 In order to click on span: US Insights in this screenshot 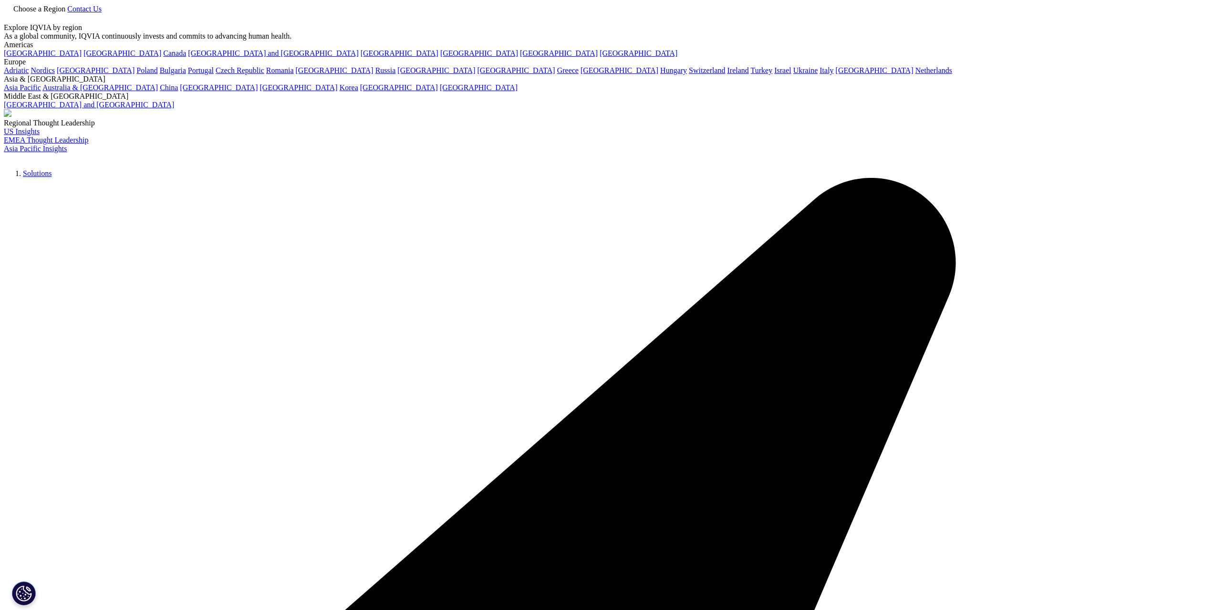, I will do `click(21, 131)`.